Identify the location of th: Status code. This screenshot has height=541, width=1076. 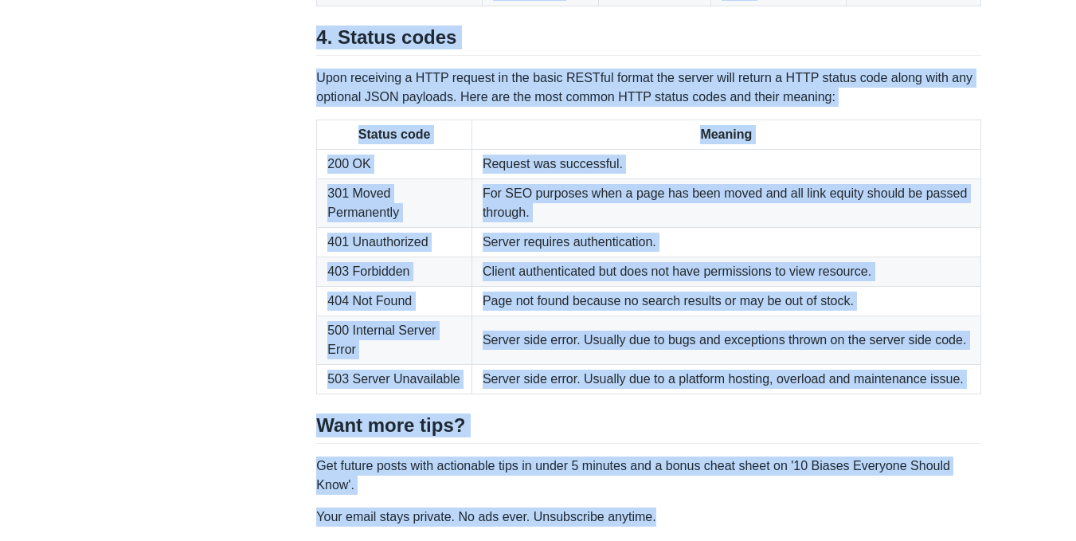
(394, 135).